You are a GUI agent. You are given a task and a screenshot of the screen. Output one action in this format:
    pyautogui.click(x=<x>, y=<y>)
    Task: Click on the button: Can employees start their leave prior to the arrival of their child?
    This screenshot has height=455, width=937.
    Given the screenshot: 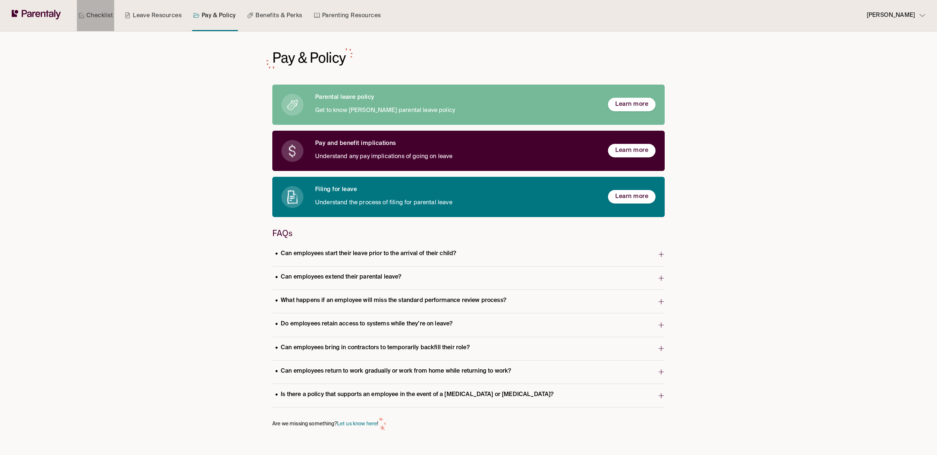 What is the action you would take?
    pyautogui.click(x=469, y=254)
    